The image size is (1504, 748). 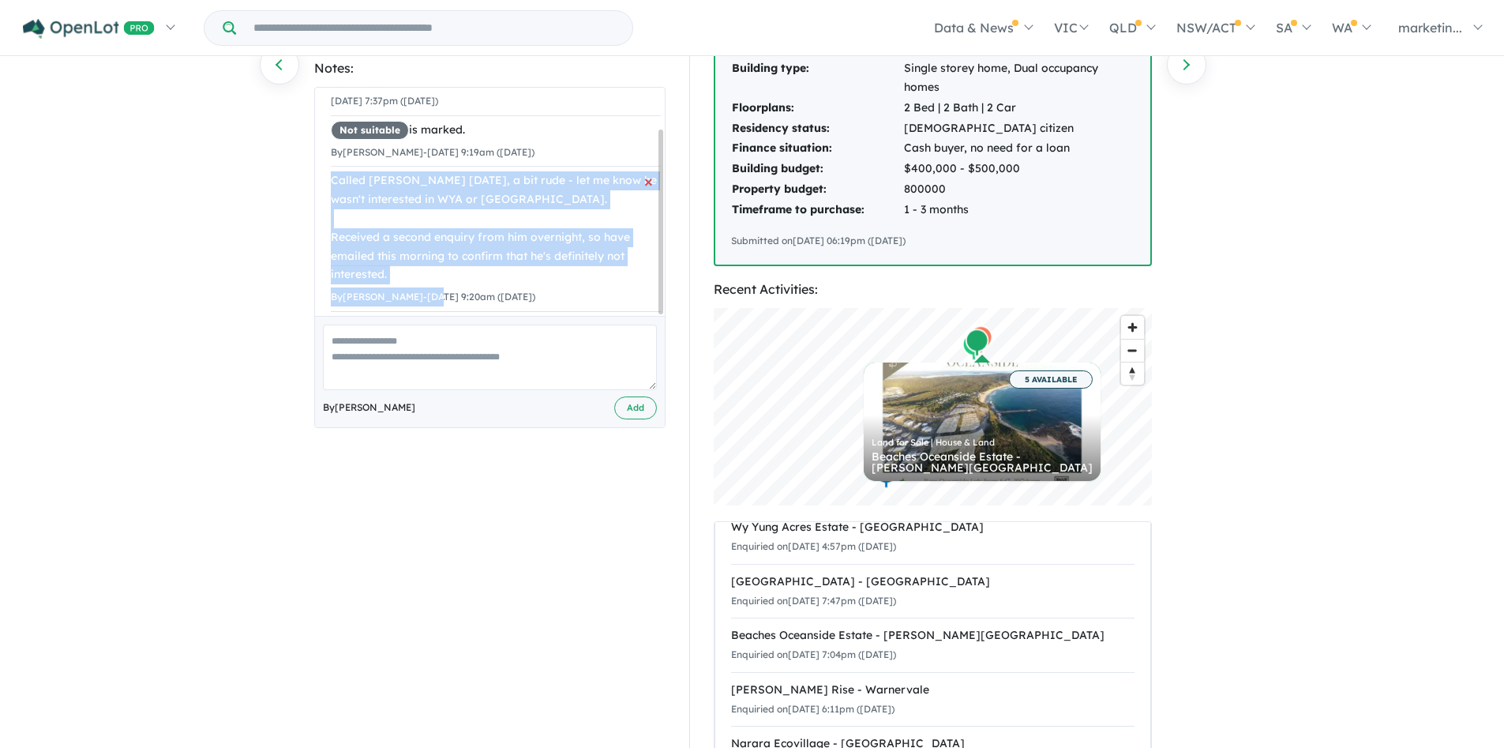 I want to click on td: $400,000 - $500,000, so click(x=1019, y=169).